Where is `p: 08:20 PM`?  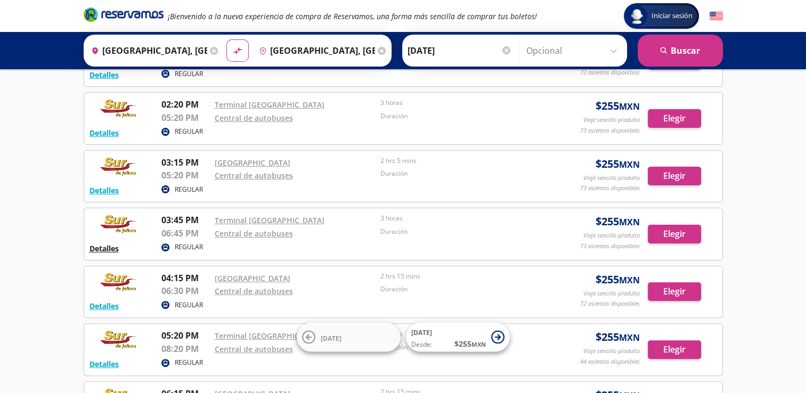
p: 08:20 PM is located at coordinates (185, 349).